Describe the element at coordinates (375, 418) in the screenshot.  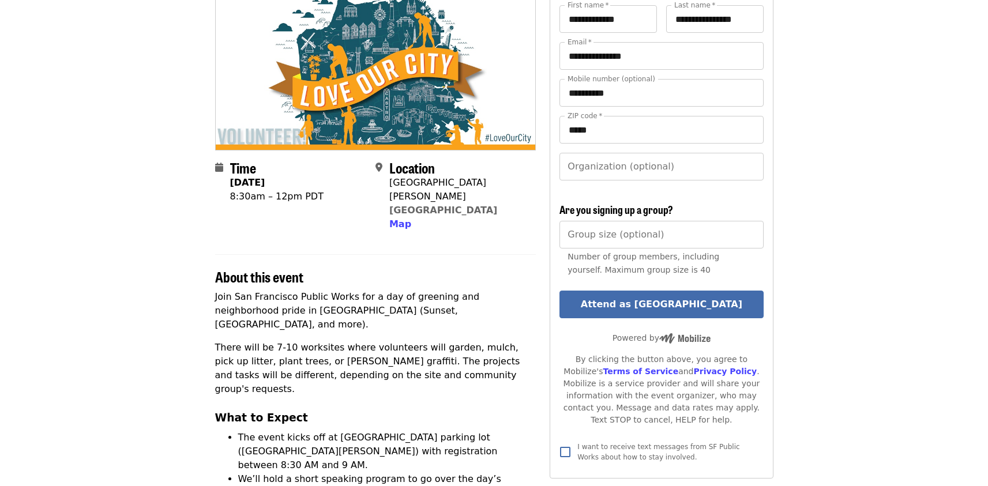
I see `h3: What to Expect` at that location.